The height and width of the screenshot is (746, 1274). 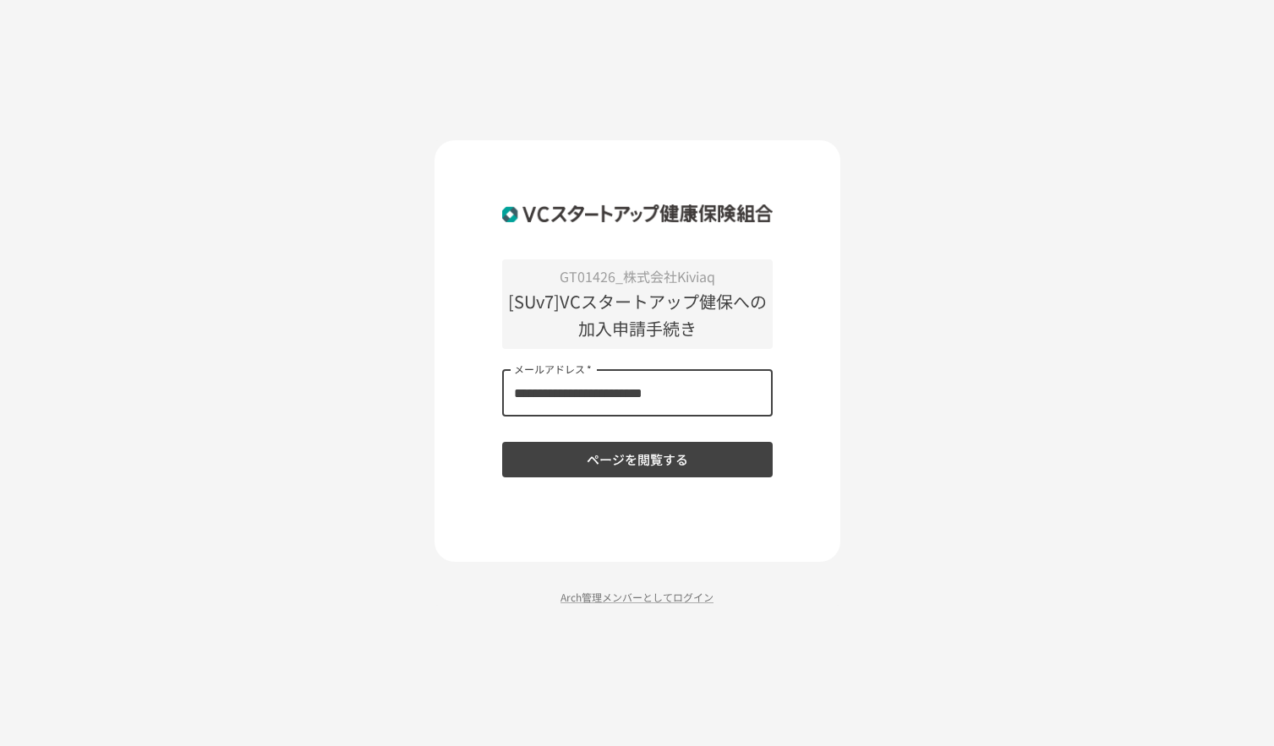 What do you see at coordinates (553, 369) in the screenshot?
I see `label: メールアドレス` at bounding box center [553, 369].